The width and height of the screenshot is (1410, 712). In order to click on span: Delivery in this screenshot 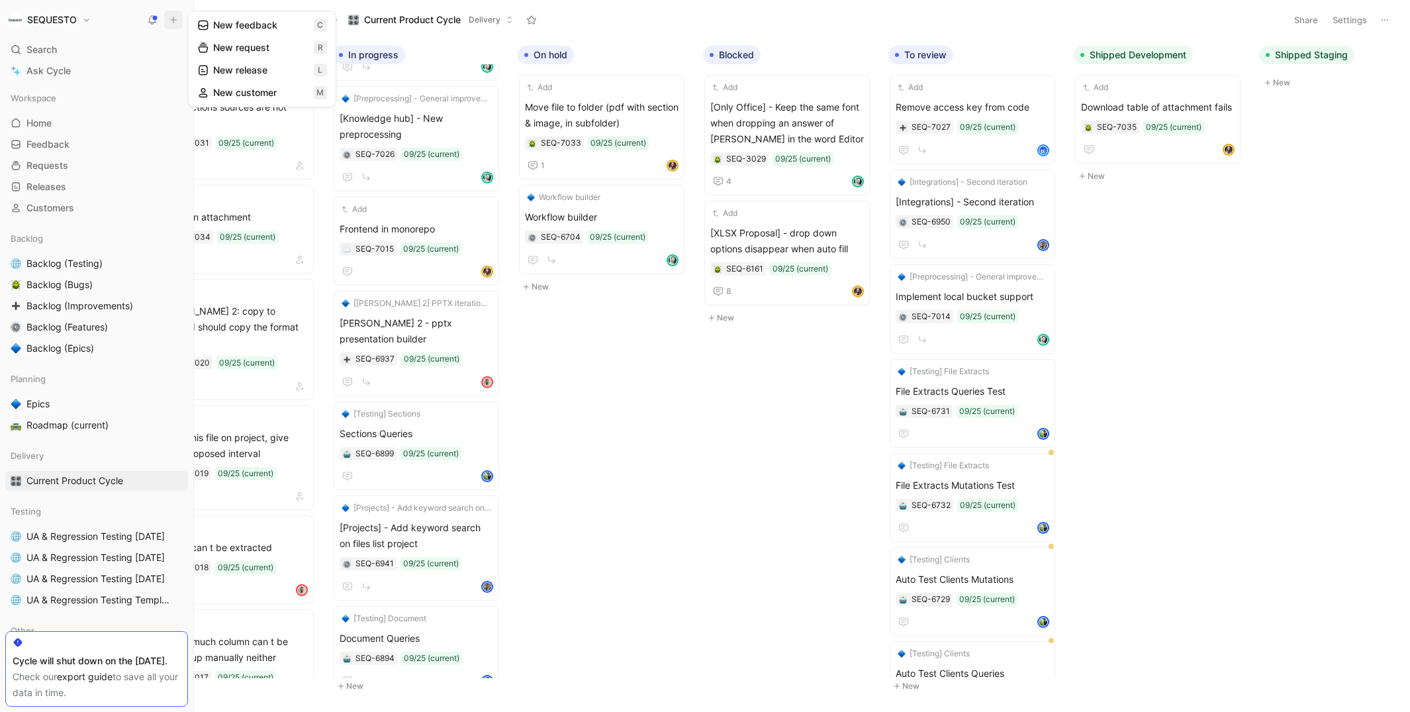, I will do `click(485, 20)`.